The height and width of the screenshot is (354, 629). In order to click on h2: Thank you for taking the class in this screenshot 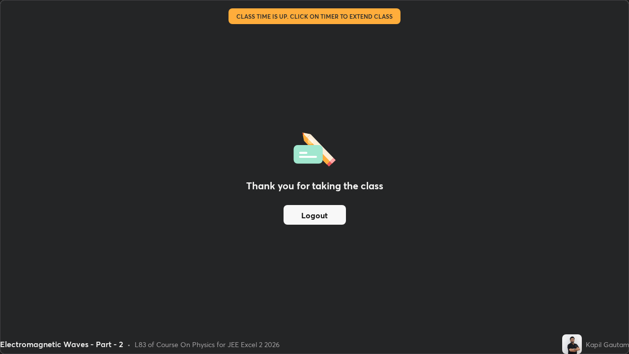, I will do `click(315, 186)`.